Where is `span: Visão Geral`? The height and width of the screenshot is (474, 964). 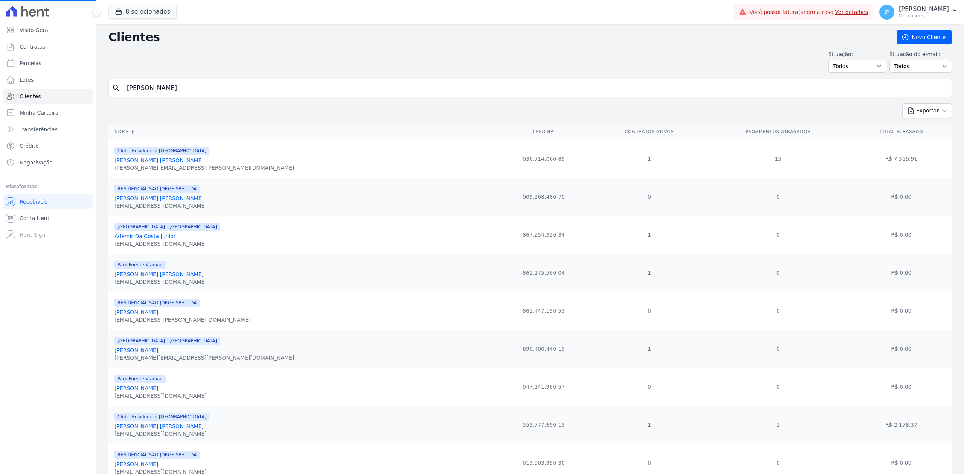 span: Visão Geral is located at coordinates (35, 30).